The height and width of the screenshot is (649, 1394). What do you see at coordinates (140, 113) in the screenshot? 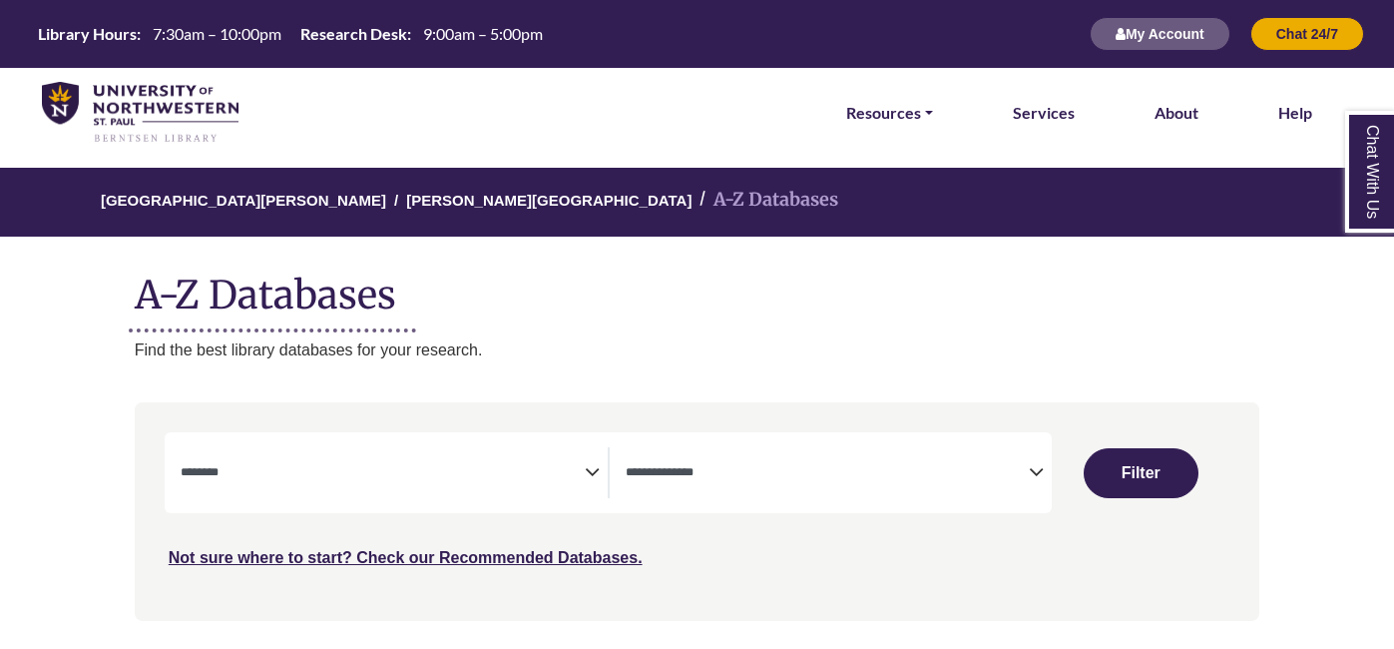
I see `img: library_home` at bounding box center [140, 113].